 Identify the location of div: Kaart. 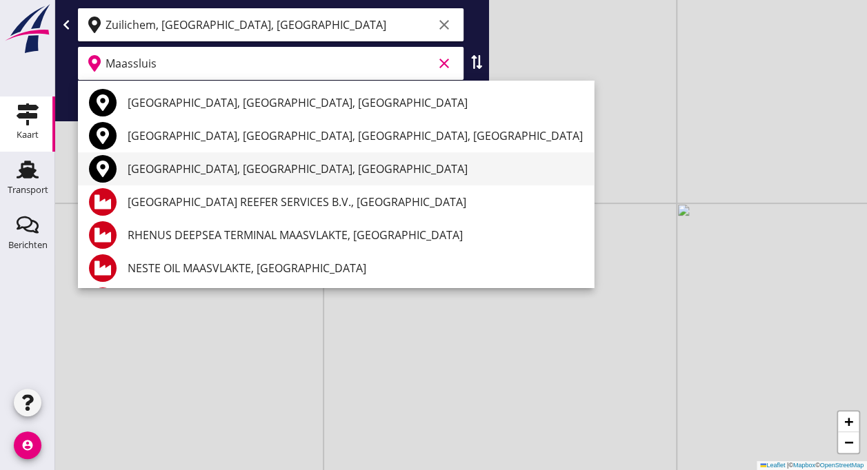
(28, 135).